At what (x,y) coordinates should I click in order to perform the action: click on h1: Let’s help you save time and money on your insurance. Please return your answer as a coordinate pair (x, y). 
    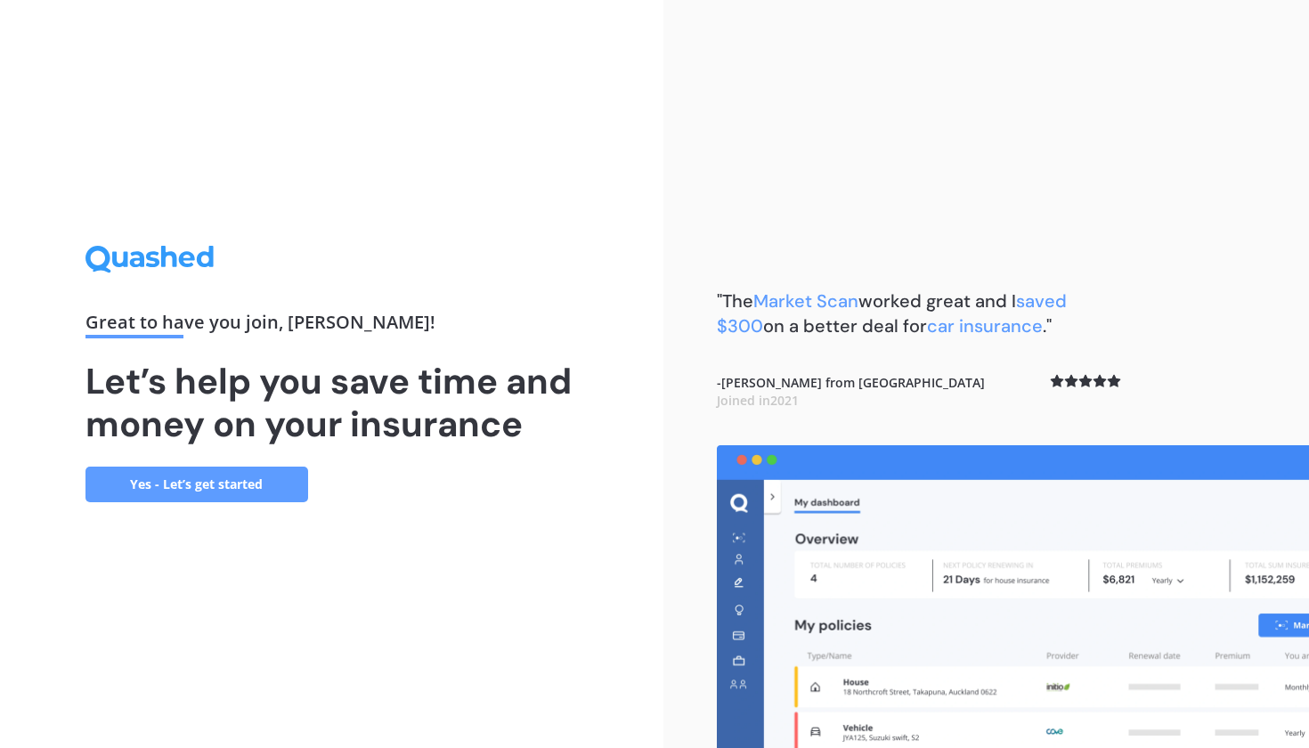
    Looking at the image, I should click on (332, 402).